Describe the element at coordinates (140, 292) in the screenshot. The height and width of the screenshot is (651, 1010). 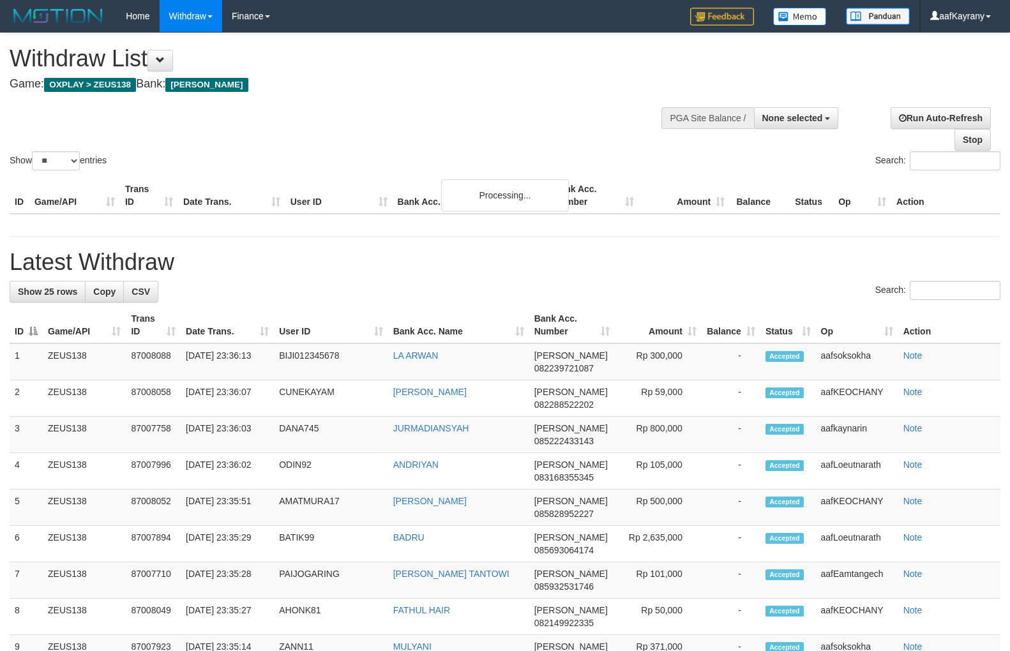
I see `a: CSV` at that location.